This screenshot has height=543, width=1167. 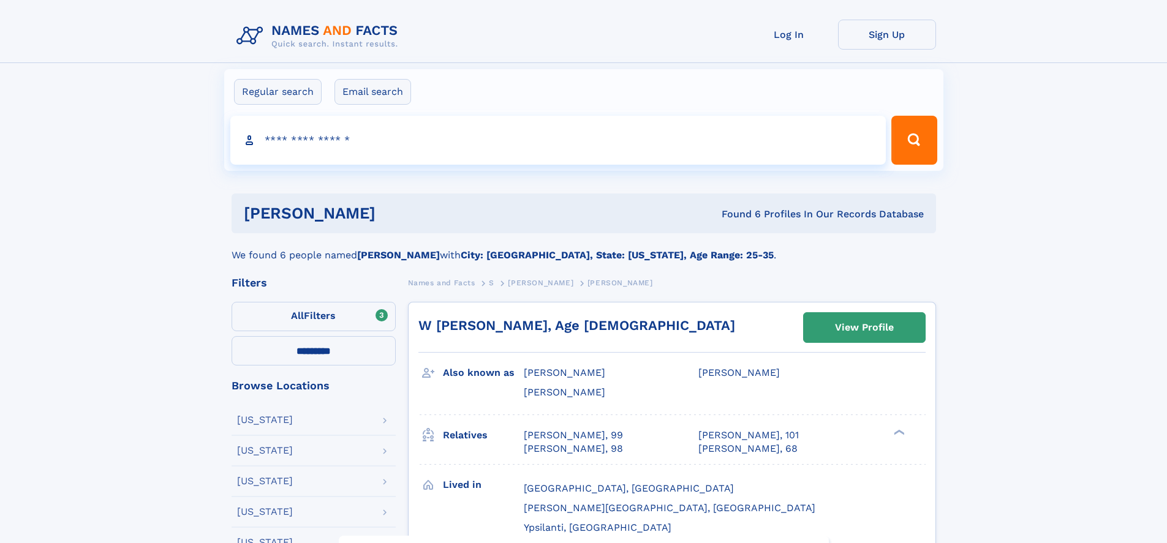 What do you see at coordinates (314, 283) in the screenshot?
I see `div: Filters` at bounding box center [314, 283].